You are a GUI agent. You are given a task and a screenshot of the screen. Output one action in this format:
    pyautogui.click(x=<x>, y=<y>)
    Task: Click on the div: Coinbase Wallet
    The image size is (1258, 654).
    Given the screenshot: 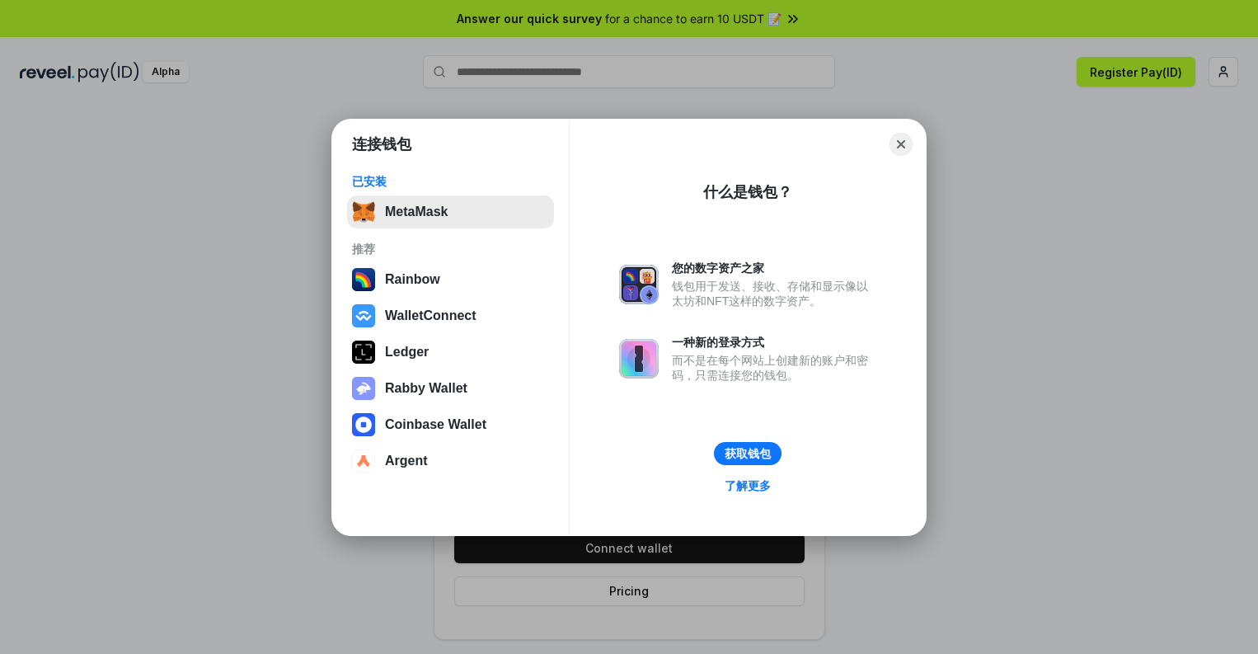 What is the action you would take?
    pyautogui.click(x=435, y=424)
    